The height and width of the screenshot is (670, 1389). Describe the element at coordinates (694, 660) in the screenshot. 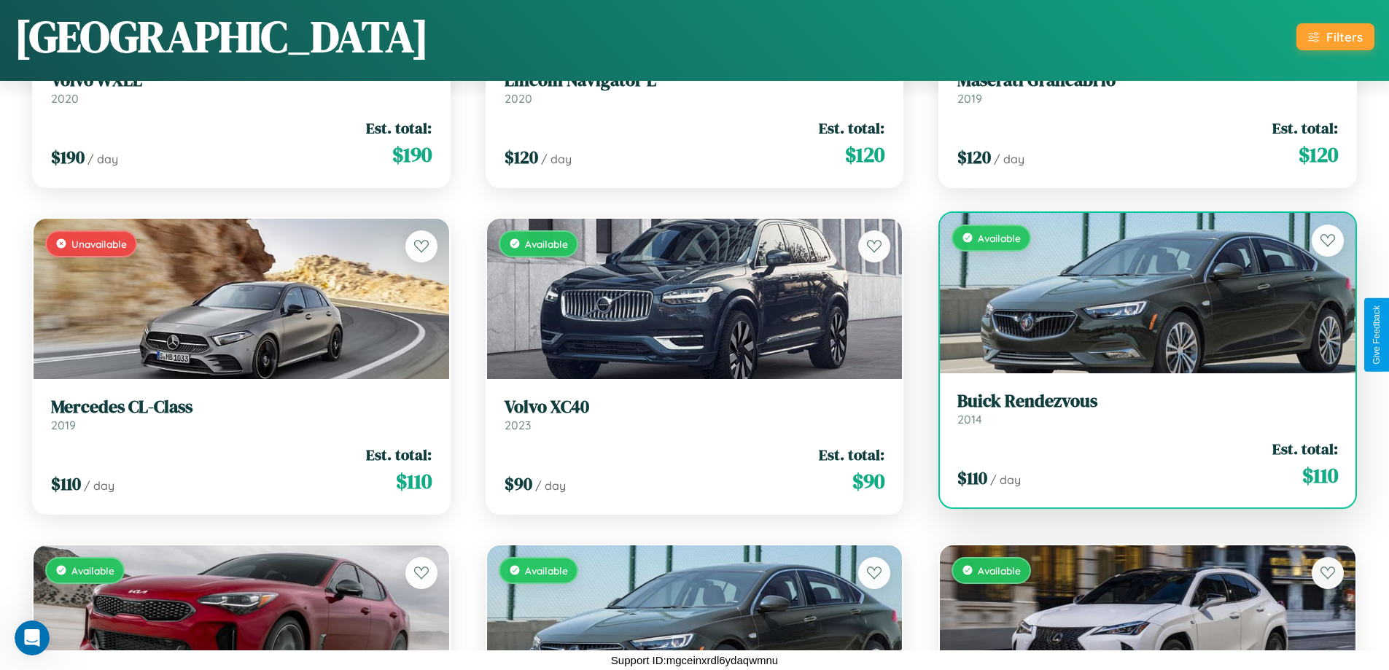

I see `p: Support ID: mgceinxrdl6ydaqwmnu` at that location.